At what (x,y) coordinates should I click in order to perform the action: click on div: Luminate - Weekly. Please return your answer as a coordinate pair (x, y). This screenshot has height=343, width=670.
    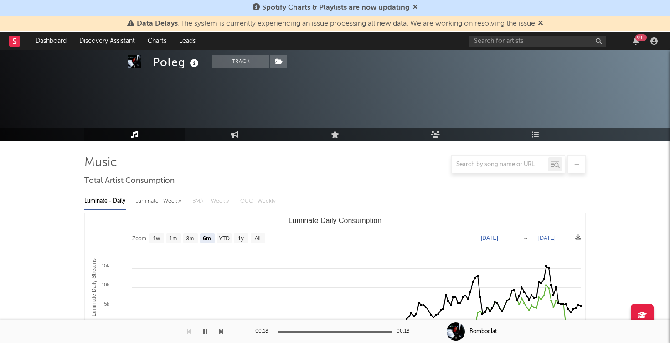
    Looking at the image, I should click on (159, 201).